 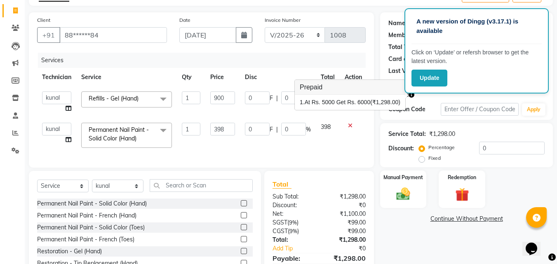 I want to click on div: Last Visit:, so click(x=402, y=71).